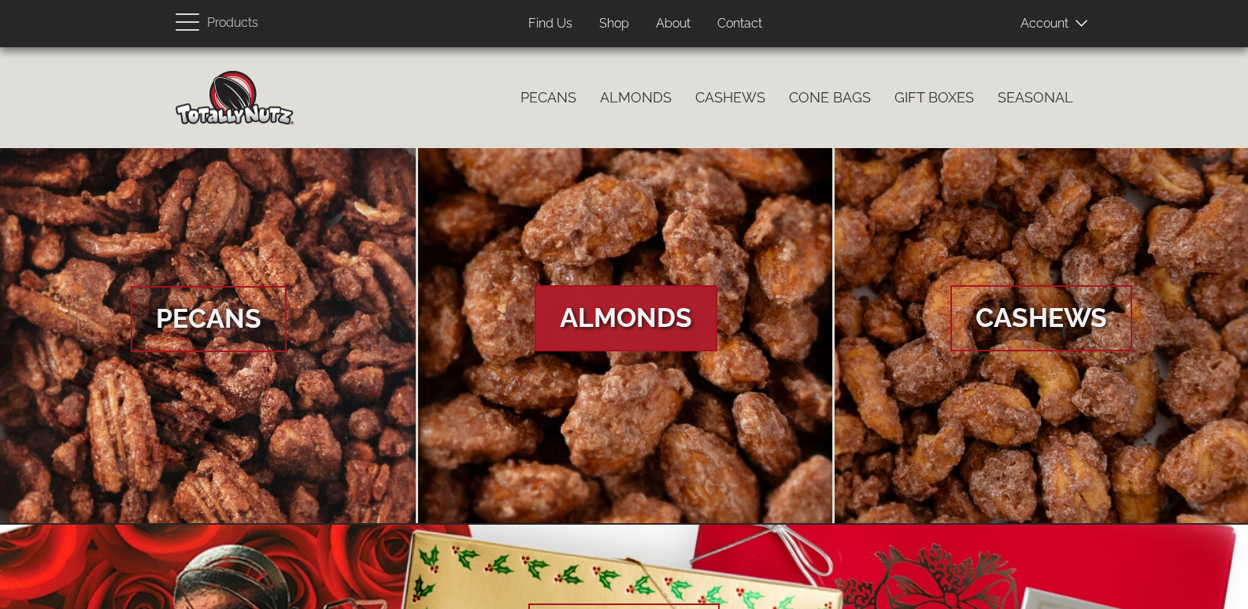 Image resolution: width=1248 pixels, height=609 pixels. I want to click on a: About, so click(673, 24).